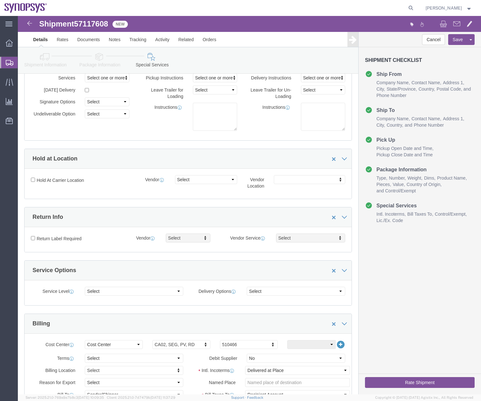 This screenshot has height=401, width=481. Describe the element at coordinates (444, 8) in the screenshot. I see `span: Zach Anderson` at that location.